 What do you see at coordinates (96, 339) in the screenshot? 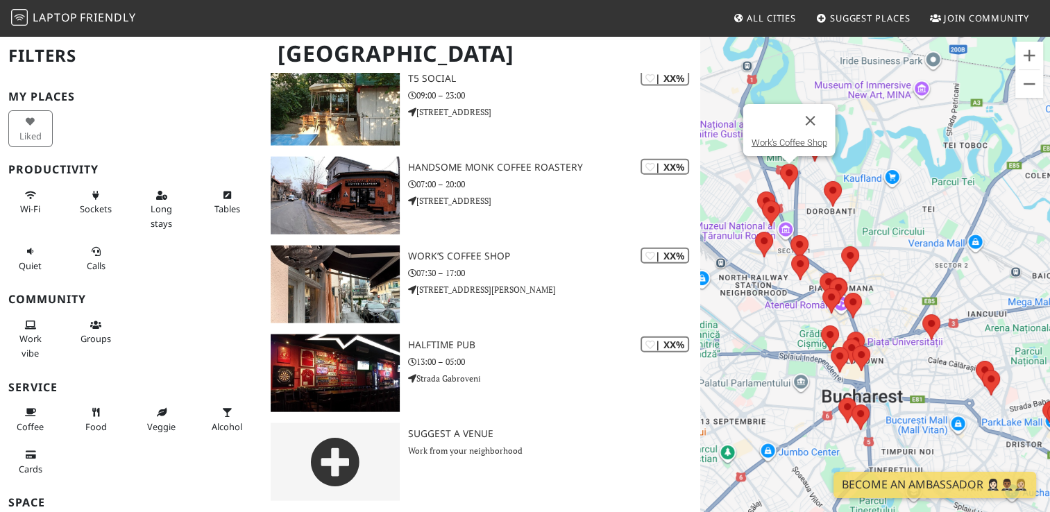
I see `span: Group tables` at bounding box center [96, 339].